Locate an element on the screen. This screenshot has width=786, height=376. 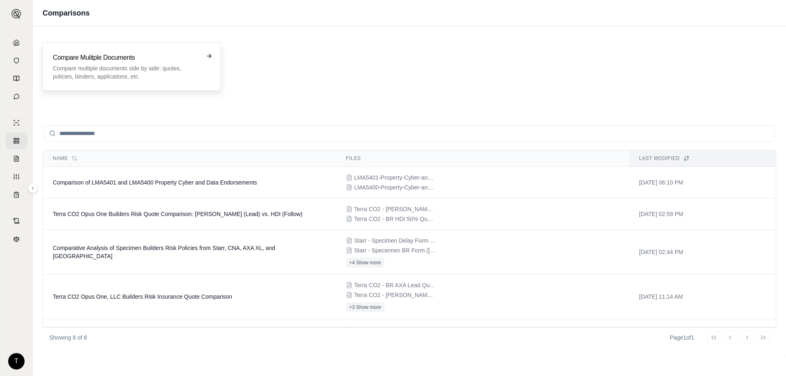
img: Expand sidebar is located at coordinates (16, 14).